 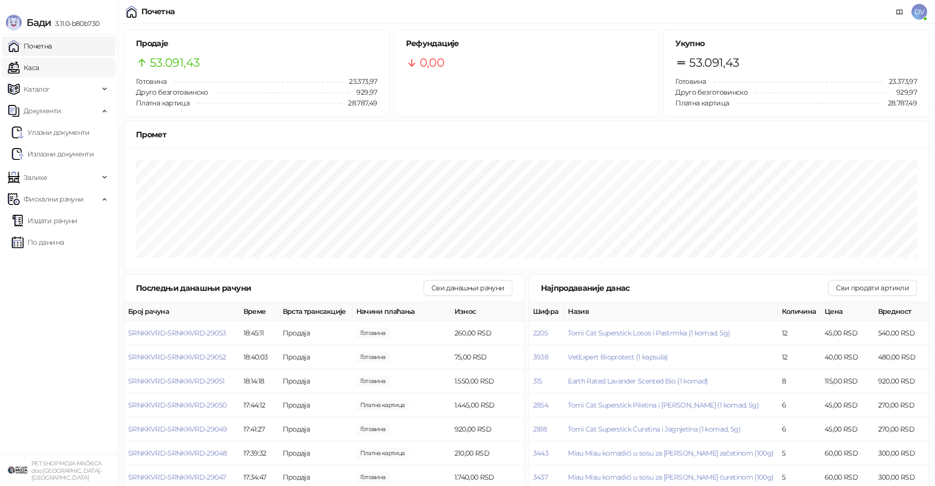 I want to click on button: SRNKKVRD-SRNKKVRD-29048, so click(x=177, y=454).